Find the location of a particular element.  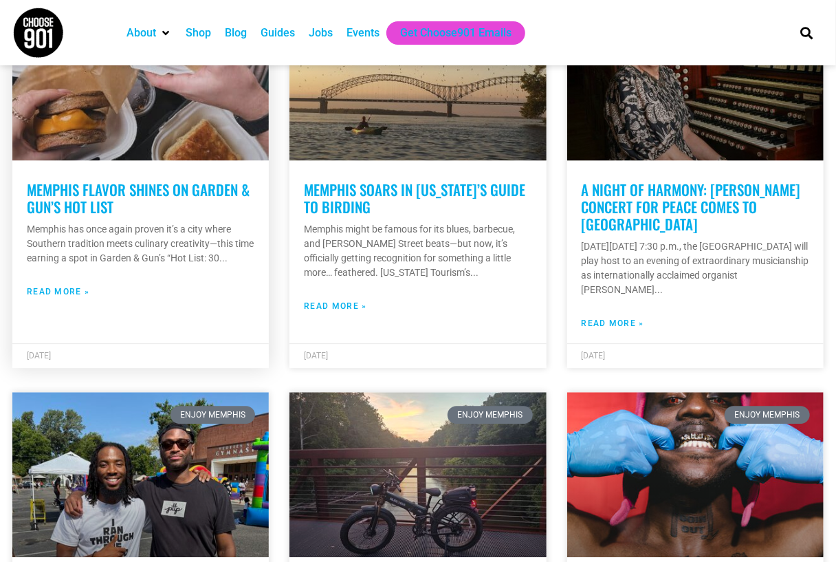

div: Get Choose901 Emails is located at coordinates (456, 33).